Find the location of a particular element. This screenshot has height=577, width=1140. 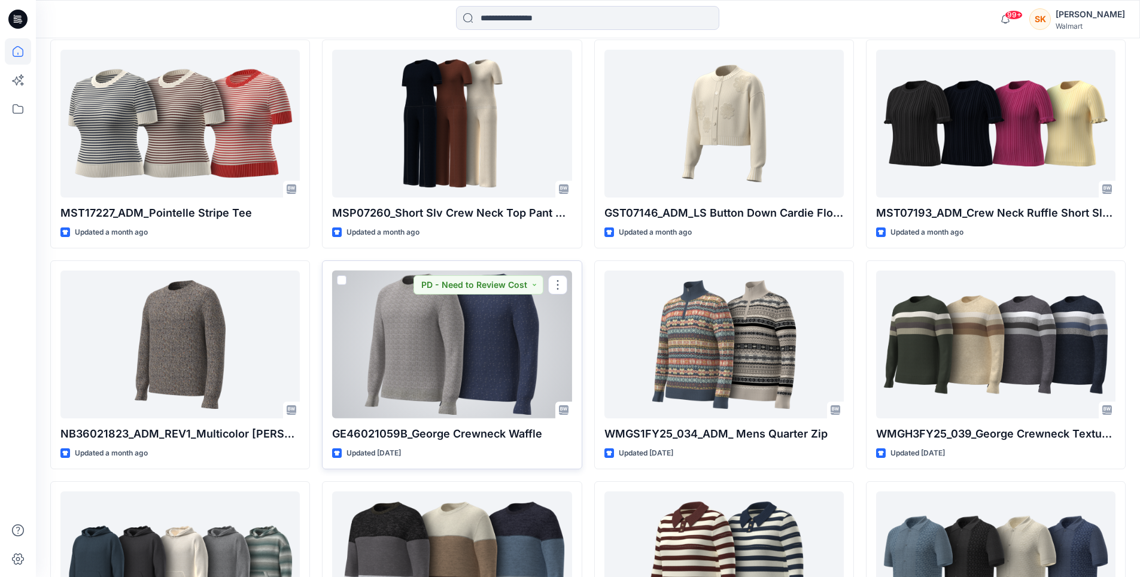

p: WMGH3FY25_039_George Crewneck Textured Stripe is located at coordinates (996, 434).